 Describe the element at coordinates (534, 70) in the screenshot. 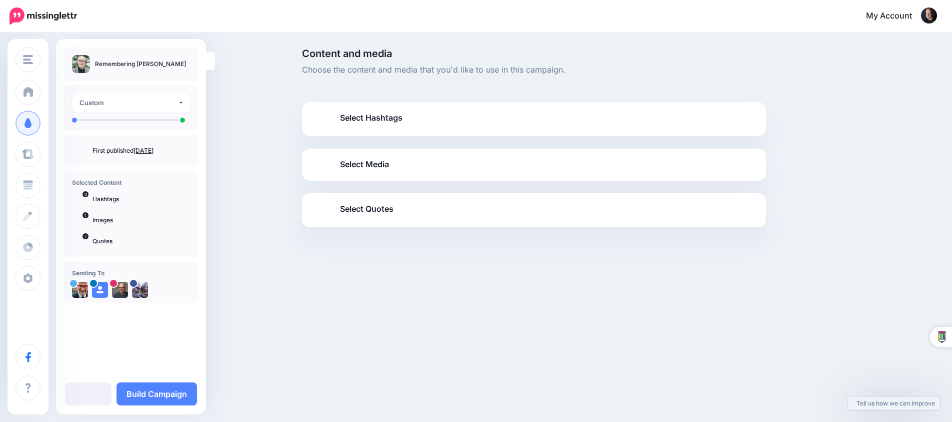

I see `span: Choose the content and media that you'd like to use in this campaign.` at that location.